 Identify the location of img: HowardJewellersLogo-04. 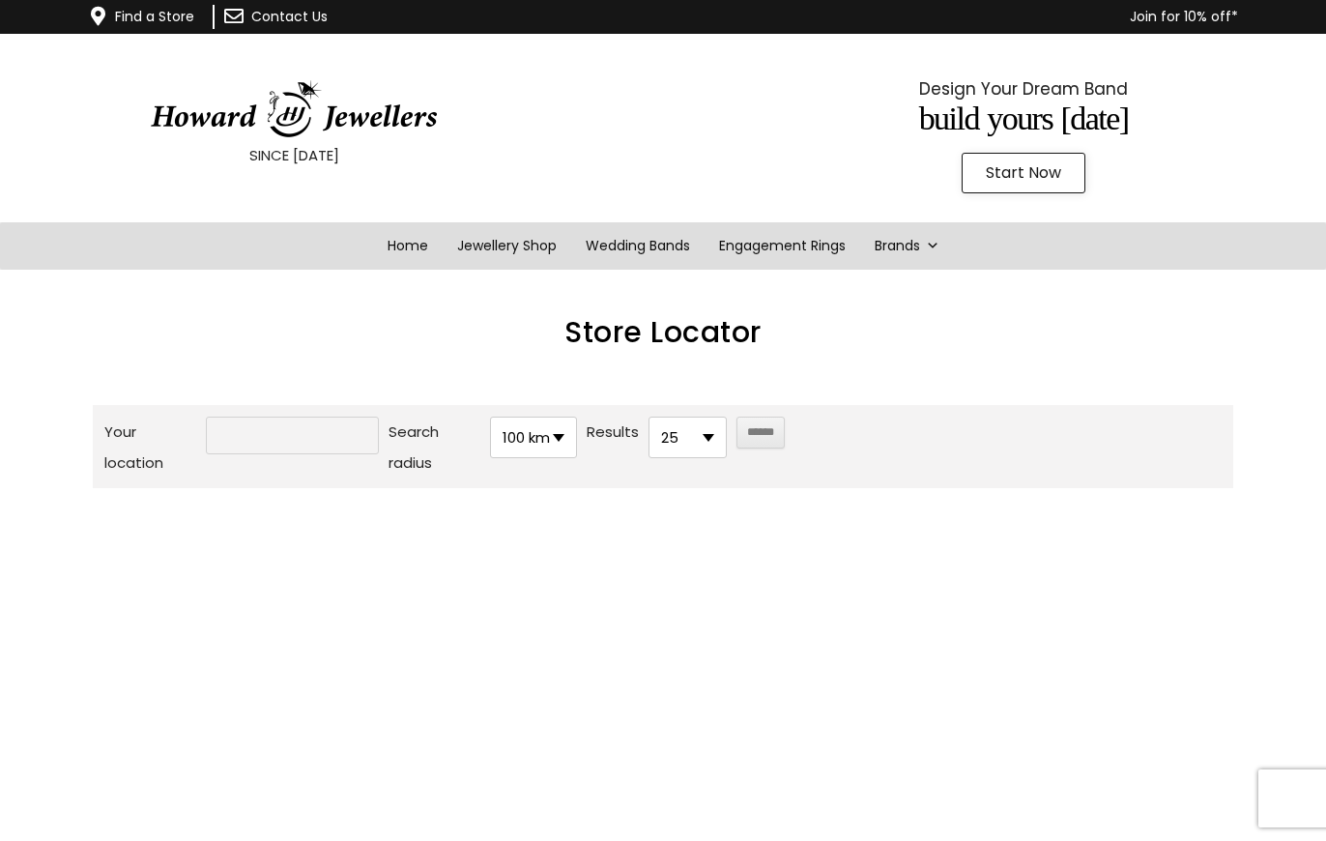
(294, 109).